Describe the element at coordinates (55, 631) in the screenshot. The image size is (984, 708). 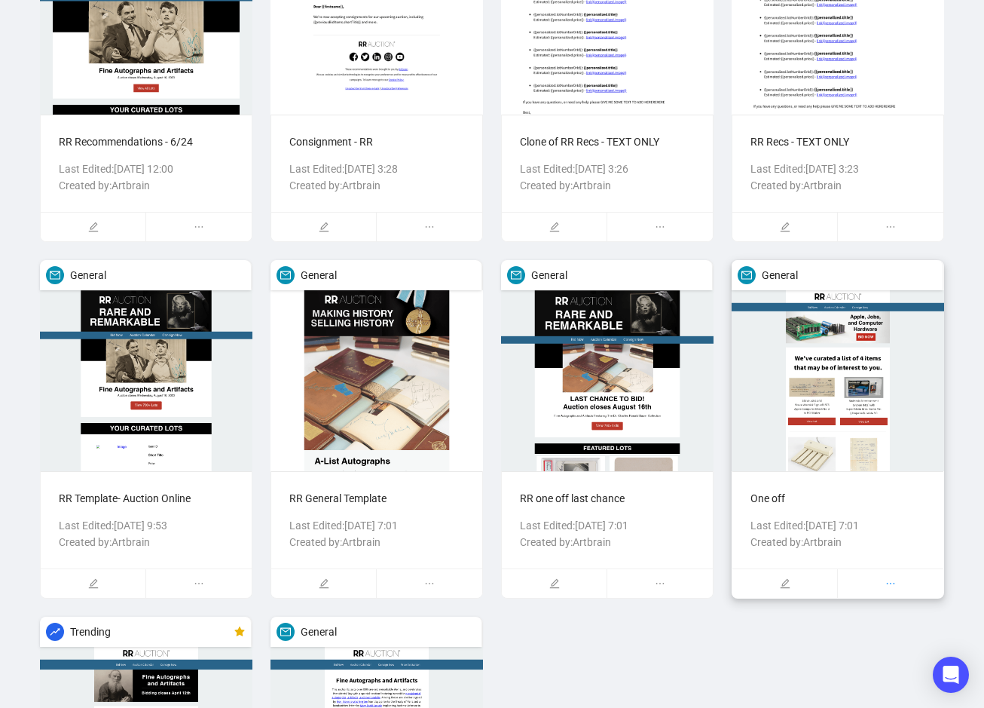
I see `span: rise` at that location.